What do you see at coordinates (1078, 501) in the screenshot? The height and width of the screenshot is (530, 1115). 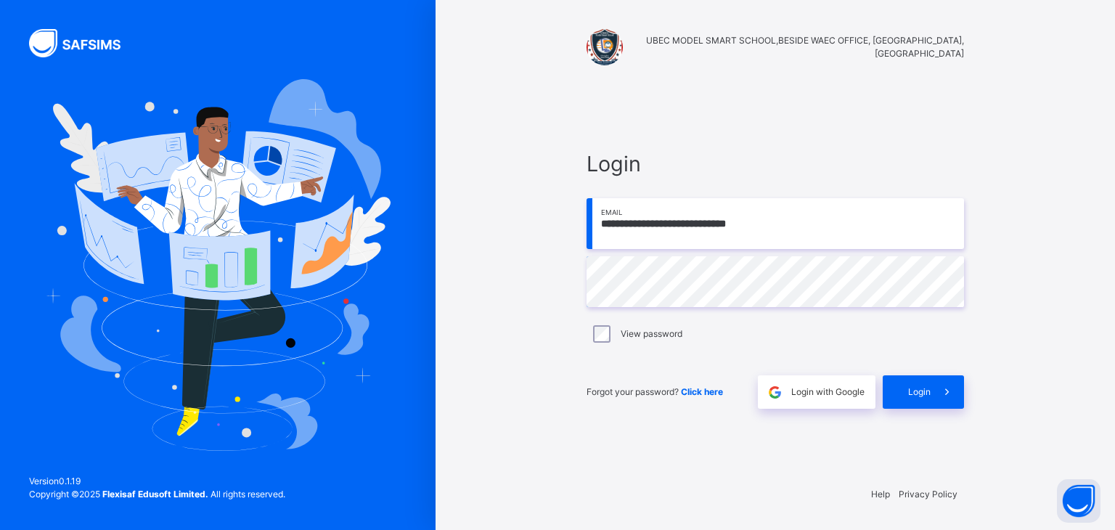 I see `button: Open asap` at bounding box center [1078, 501].